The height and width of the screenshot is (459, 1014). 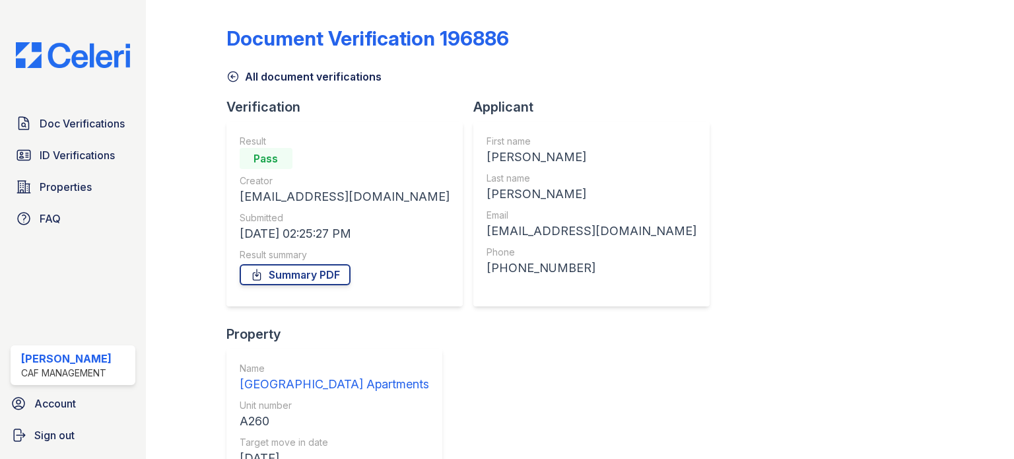 I want to click on a: Summary PDF, so click(x=295, y=275).